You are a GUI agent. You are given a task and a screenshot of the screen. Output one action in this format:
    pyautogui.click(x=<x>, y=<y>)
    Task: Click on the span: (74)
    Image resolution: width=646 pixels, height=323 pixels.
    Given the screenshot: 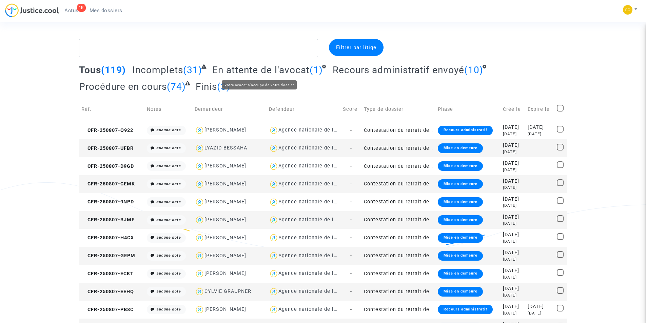 What is the action you would take?
    pyautogui.click(x=176, y=86)
    